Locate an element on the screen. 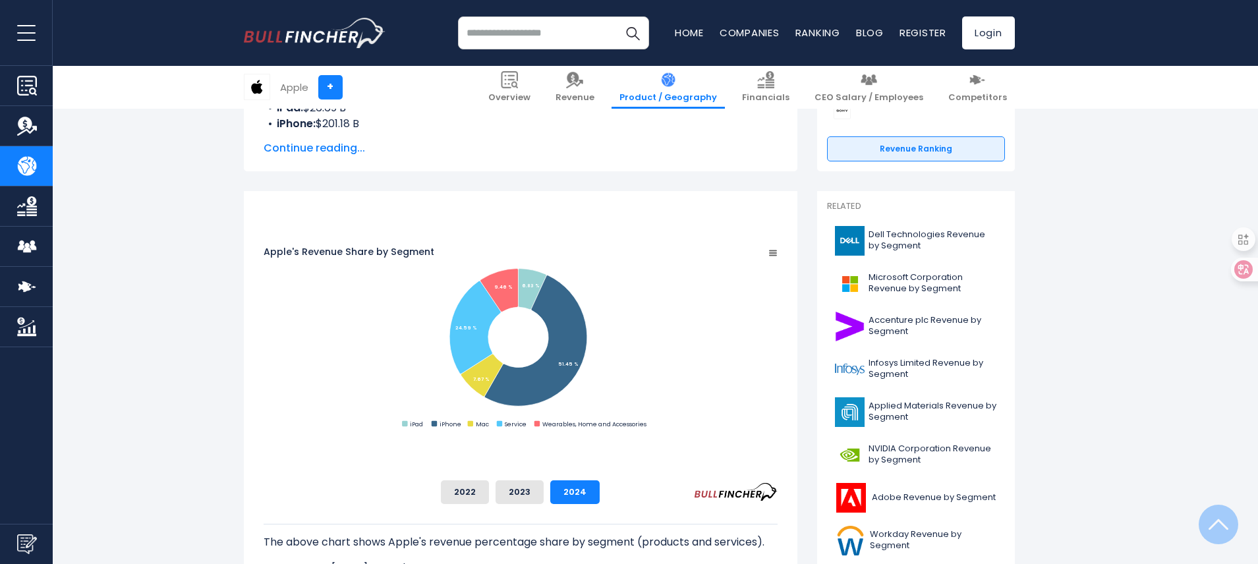  p: Related is located at coordinates (916, 206).